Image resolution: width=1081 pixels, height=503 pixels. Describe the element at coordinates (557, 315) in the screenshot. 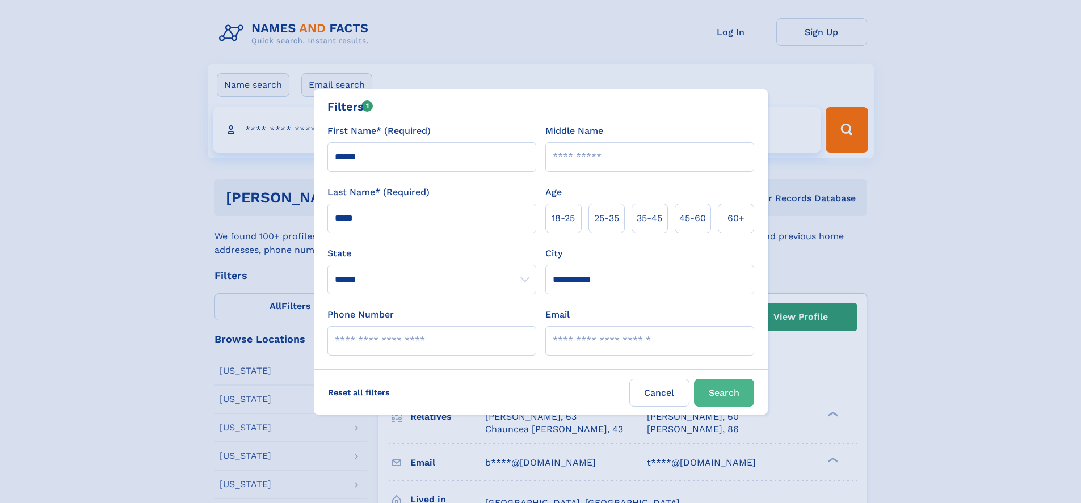

I see `label: Email` at that location.